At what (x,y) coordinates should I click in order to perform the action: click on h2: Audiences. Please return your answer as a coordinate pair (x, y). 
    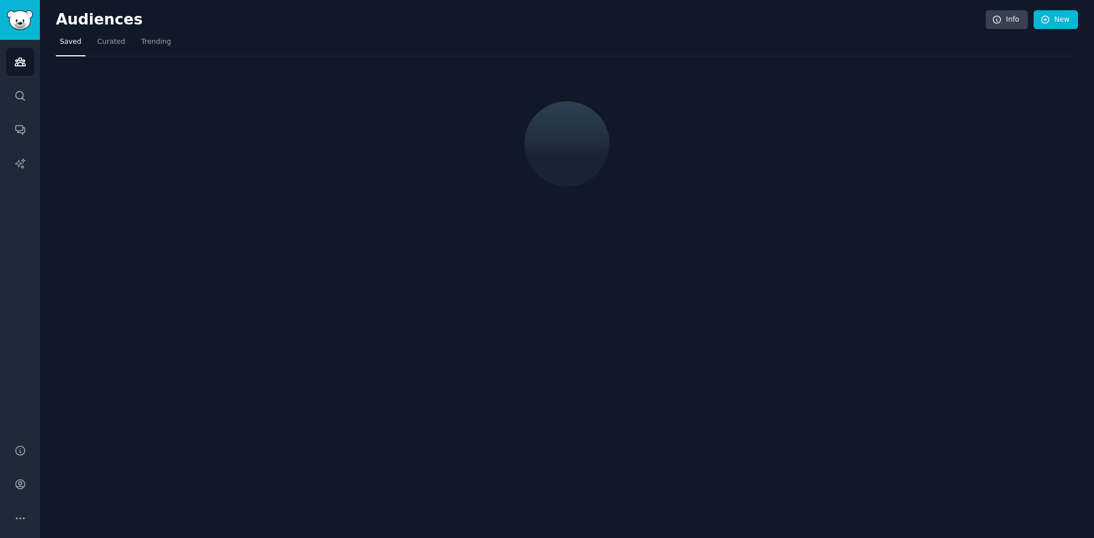
    Looking at the image, I should click on (521, 20).